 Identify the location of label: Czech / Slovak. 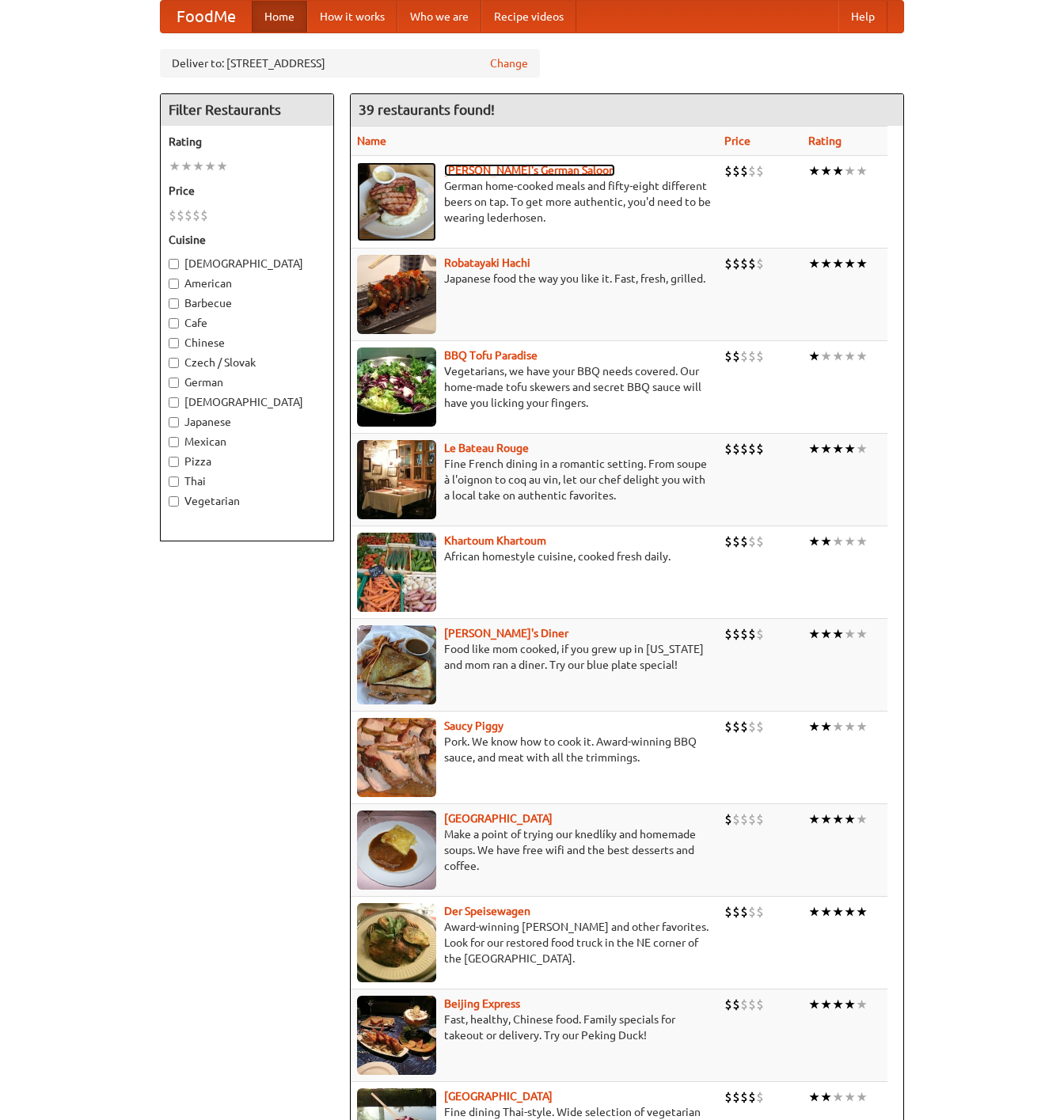
(247, 363).